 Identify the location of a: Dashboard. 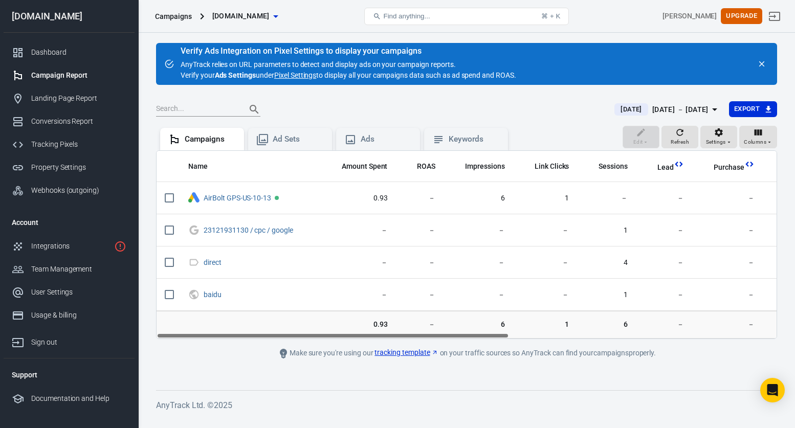
(69, 52).